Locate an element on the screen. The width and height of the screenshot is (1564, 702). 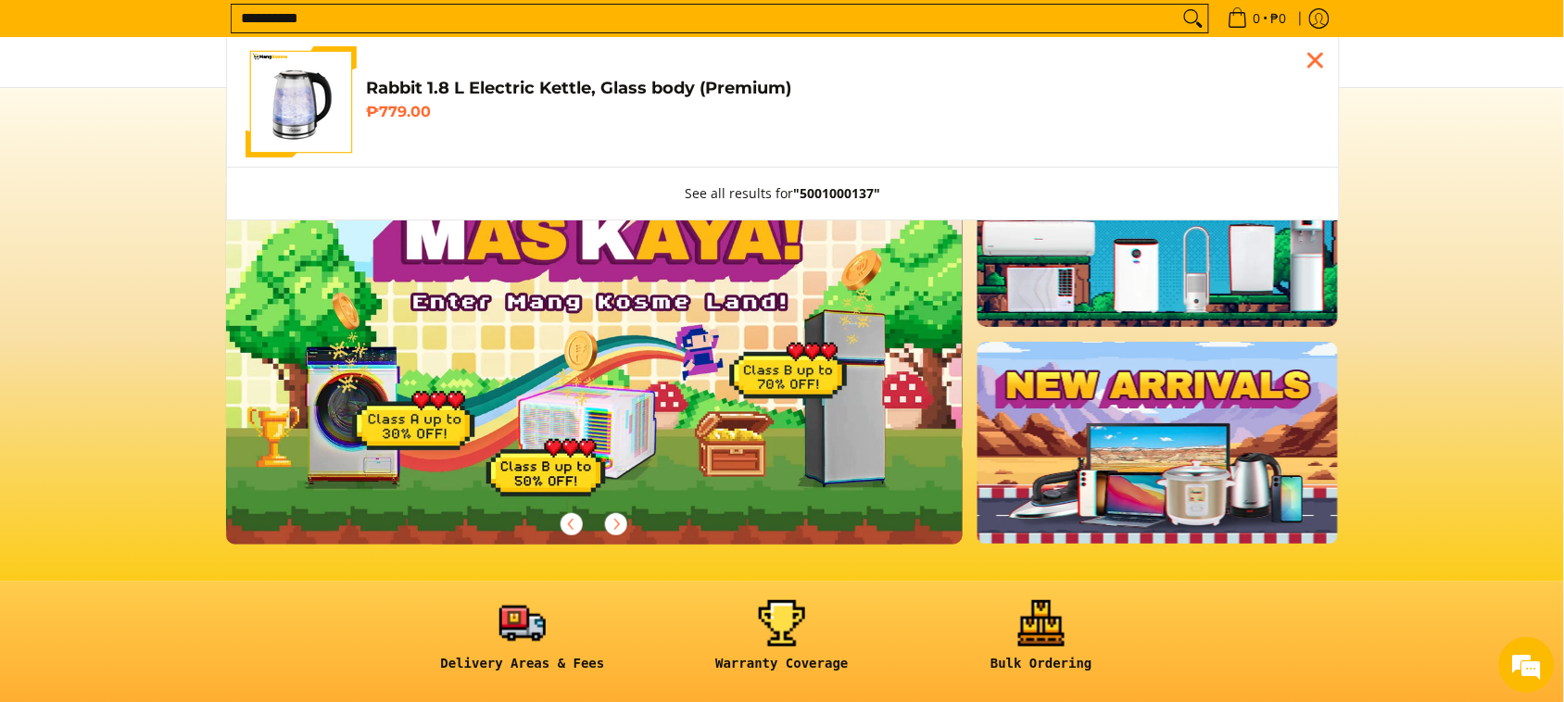
span: 0 is located at coordinates (1258, 19).